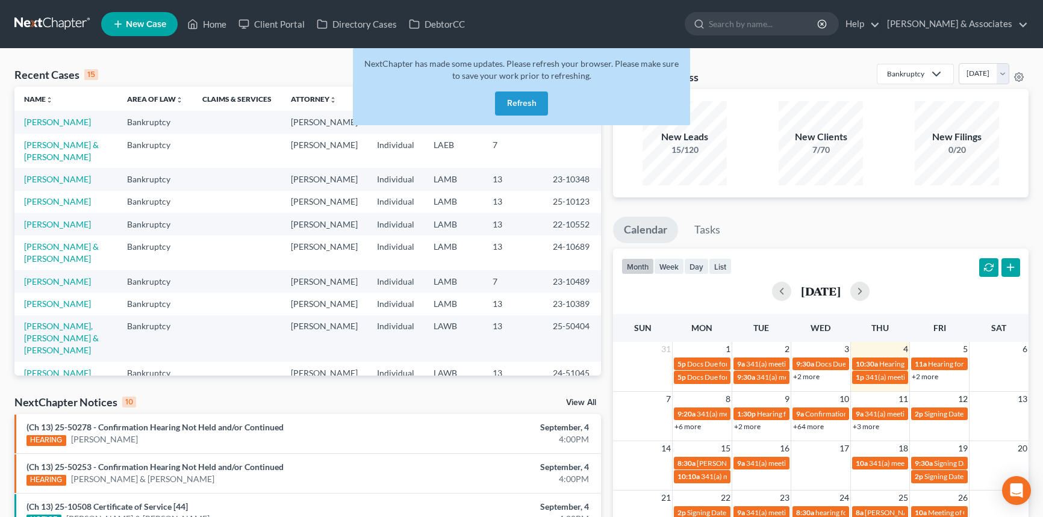 The image size is (1043, 517). I want to click on th: Claims & Services, so click(237, 99).